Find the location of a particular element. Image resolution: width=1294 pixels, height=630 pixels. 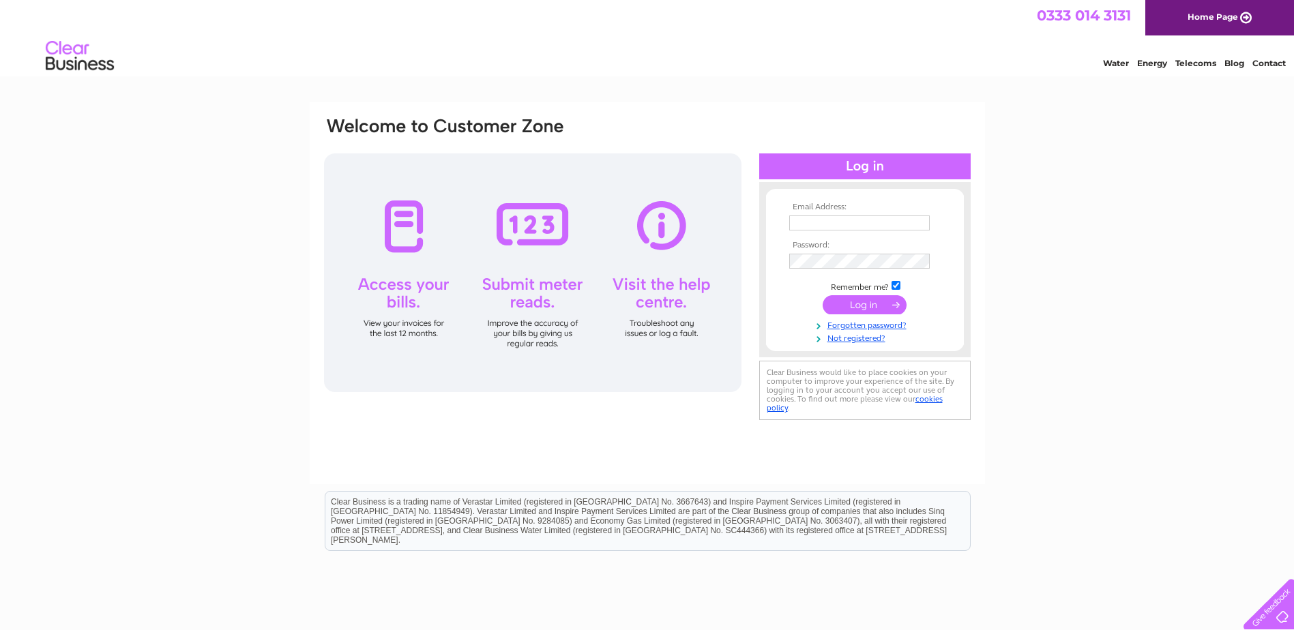

a: Energy is located at coordinates (1152, 63).